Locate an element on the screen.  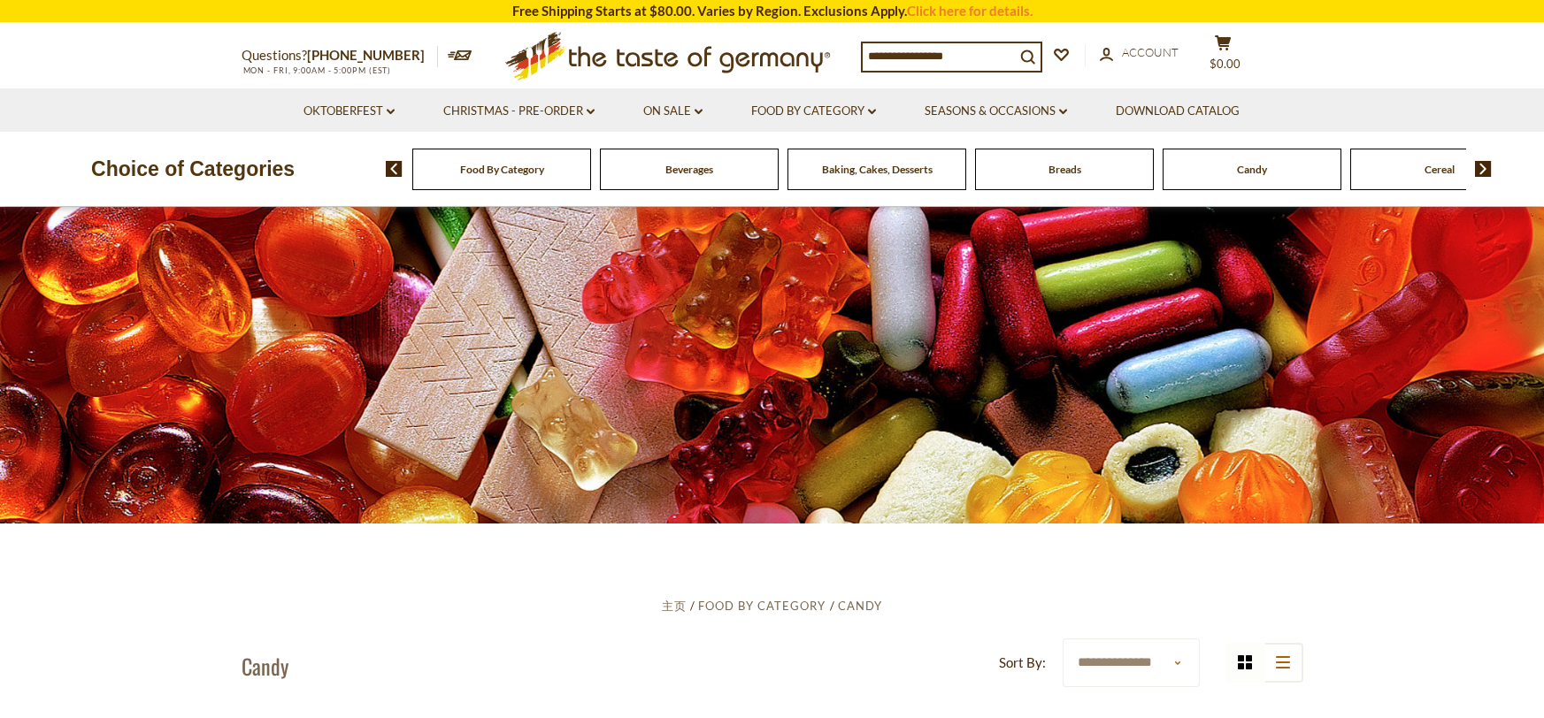
span: 主页 is located at coordinates (674, 606).